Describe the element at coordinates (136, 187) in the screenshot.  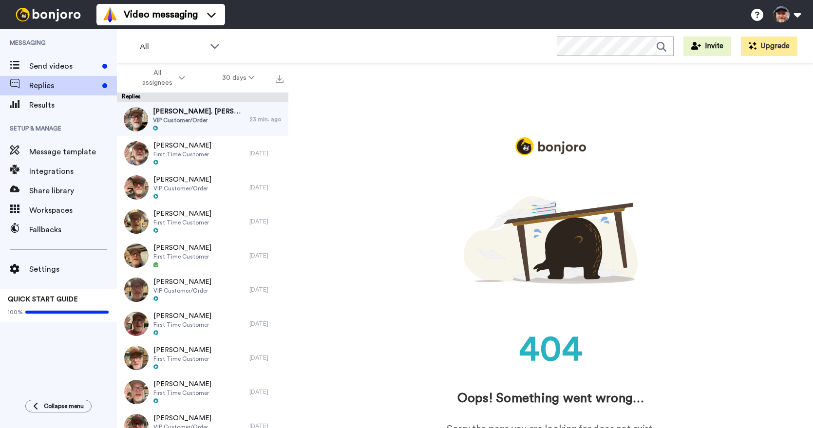
I see `img: 696548fe-9019-4541-b037-09ffec3104fa-thumb.jpg` at that location.